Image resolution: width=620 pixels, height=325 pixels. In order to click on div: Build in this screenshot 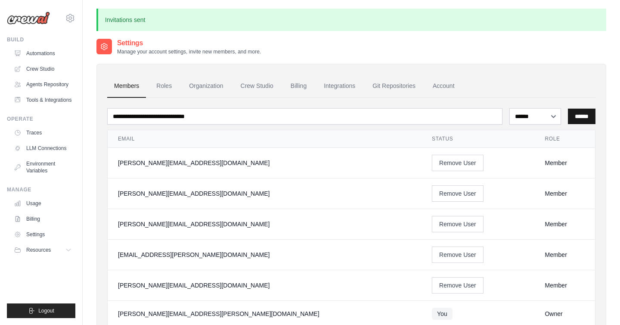, I will do `click(41, 40)`.